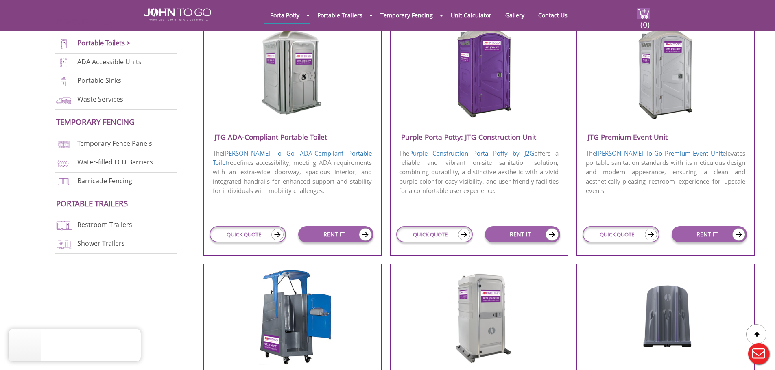 The height and width of the screenshot is (370, 775). Describe the element at coordinates (479, 137) in the screenshot. I see `h3: Purple Porta Potty: JTG Construction Unit` at that location.